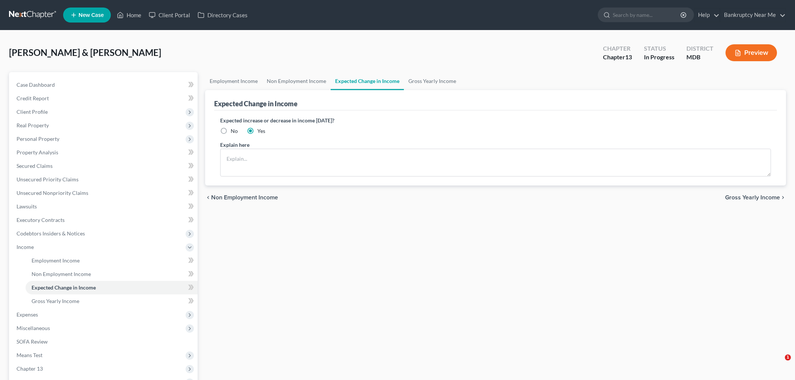  I want to click on span: Unsecured Priority Claims, so click(47, 179).